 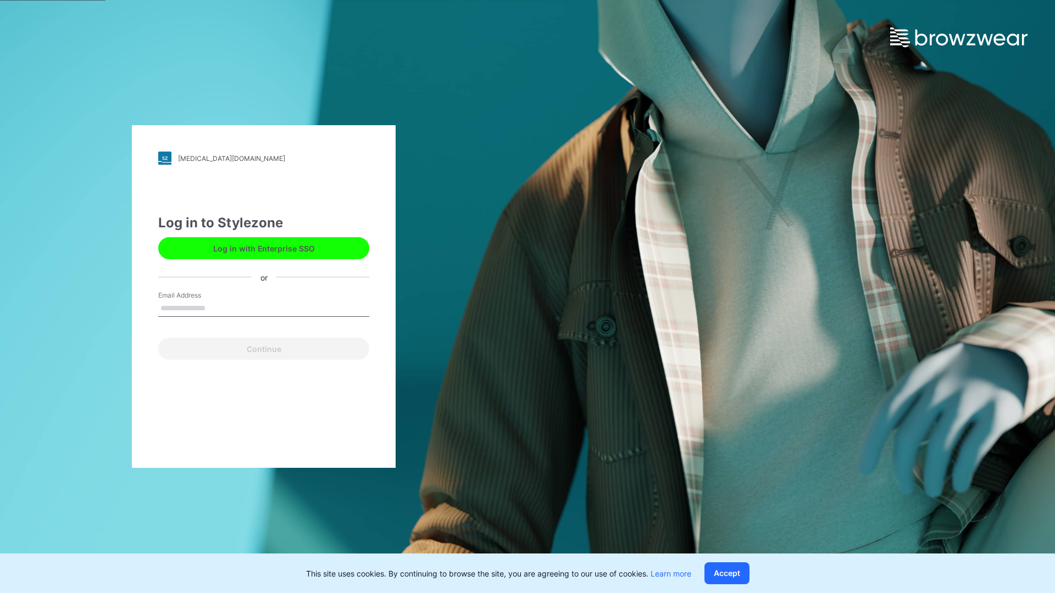 What do you see at coordinates (197, 295) in the screenshot?
I see `label: Email Address` at bounding box center [197, 295].